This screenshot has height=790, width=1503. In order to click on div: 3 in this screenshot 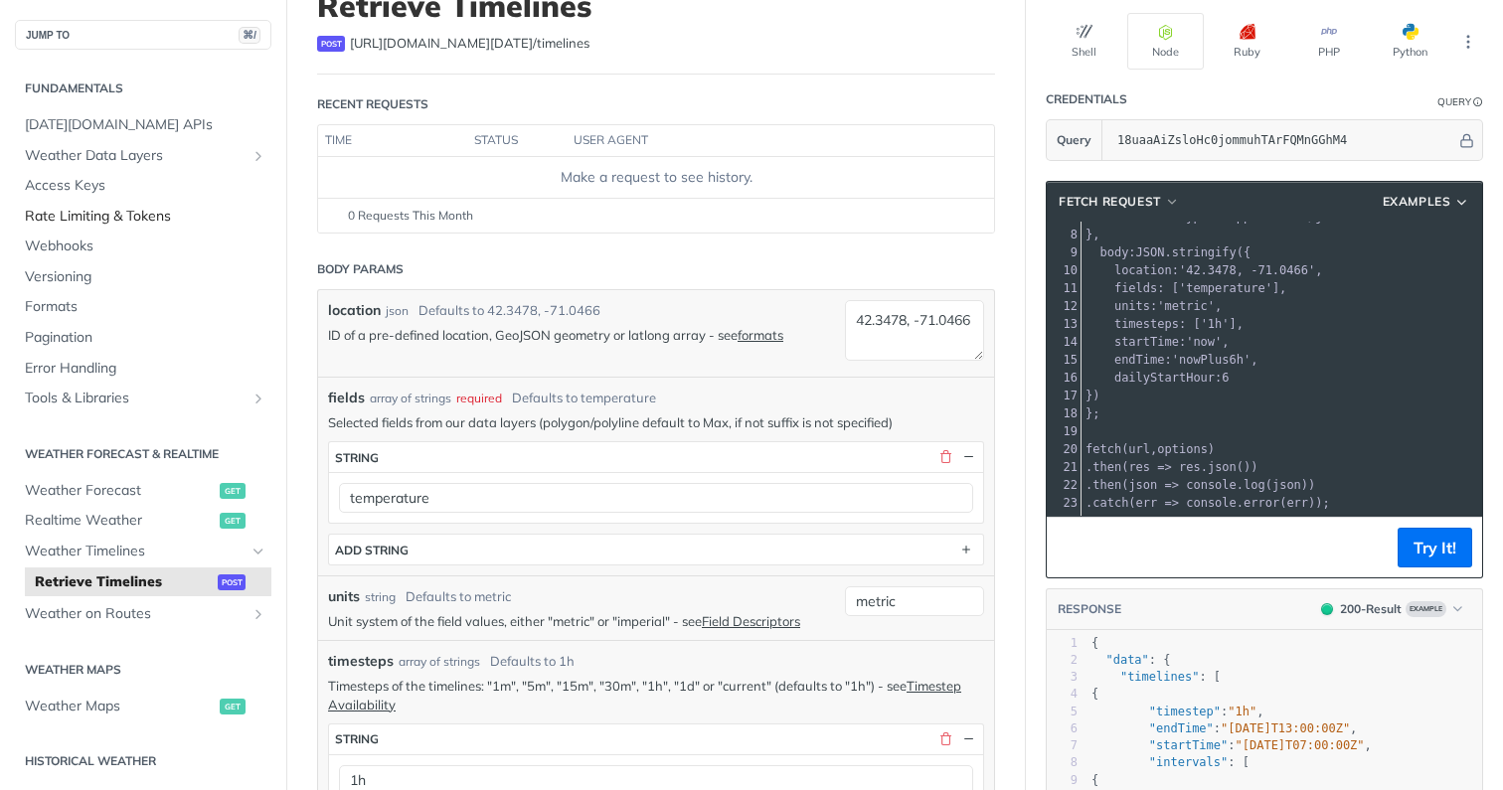, I will do `click(1062, 677)`.